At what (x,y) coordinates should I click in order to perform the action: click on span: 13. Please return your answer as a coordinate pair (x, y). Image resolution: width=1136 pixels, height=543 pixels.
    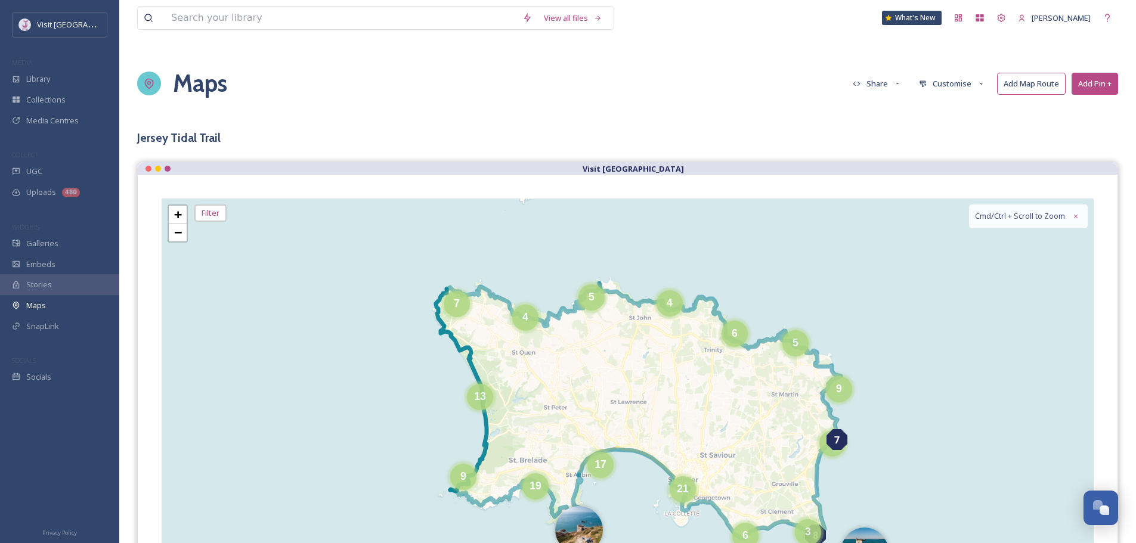
    Looking at the image, I should click on (480, 397).